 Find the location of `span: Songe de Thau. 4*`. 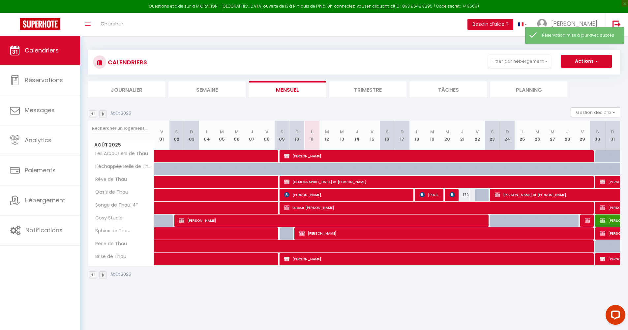

span: Songe de Thau. 4* is located at coordinates (114, 205).